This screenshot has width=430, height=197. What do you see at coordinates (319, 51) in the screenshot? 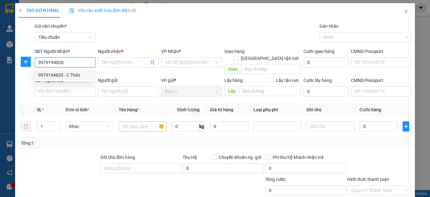
I see `label: Cước giao hàng` at bounding box center [319, 51].